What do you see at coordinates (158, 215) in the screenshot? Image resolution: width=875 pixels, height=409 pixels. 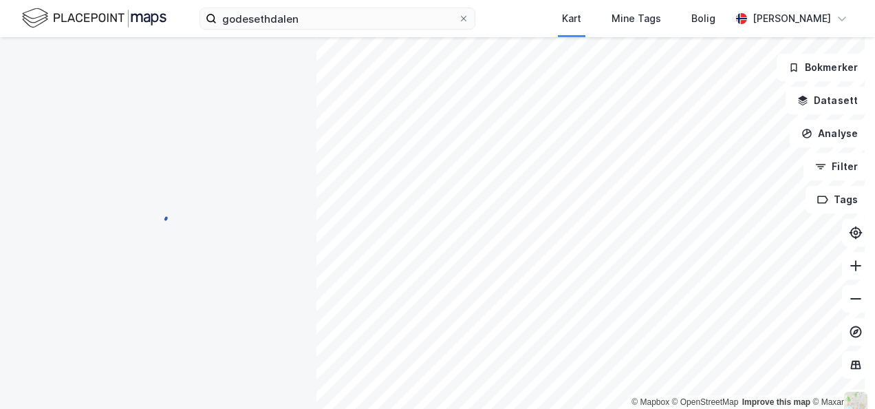 I see `img: spinner.a6d8c91a73a9ac5275cf975e30b51cfb.svg` at bounding box center [158, 215].